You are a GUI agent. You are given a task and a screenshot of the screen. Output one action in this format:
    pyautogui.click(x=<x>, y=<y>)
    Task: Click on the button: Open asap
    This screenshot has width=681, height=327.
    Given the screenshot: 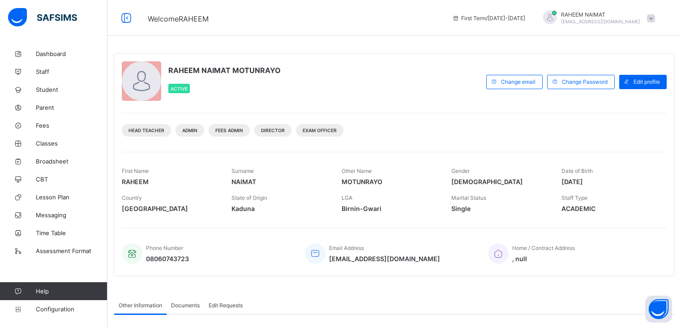 What is the action you would take?
    pyautogui.click(x=659, y=309)
    